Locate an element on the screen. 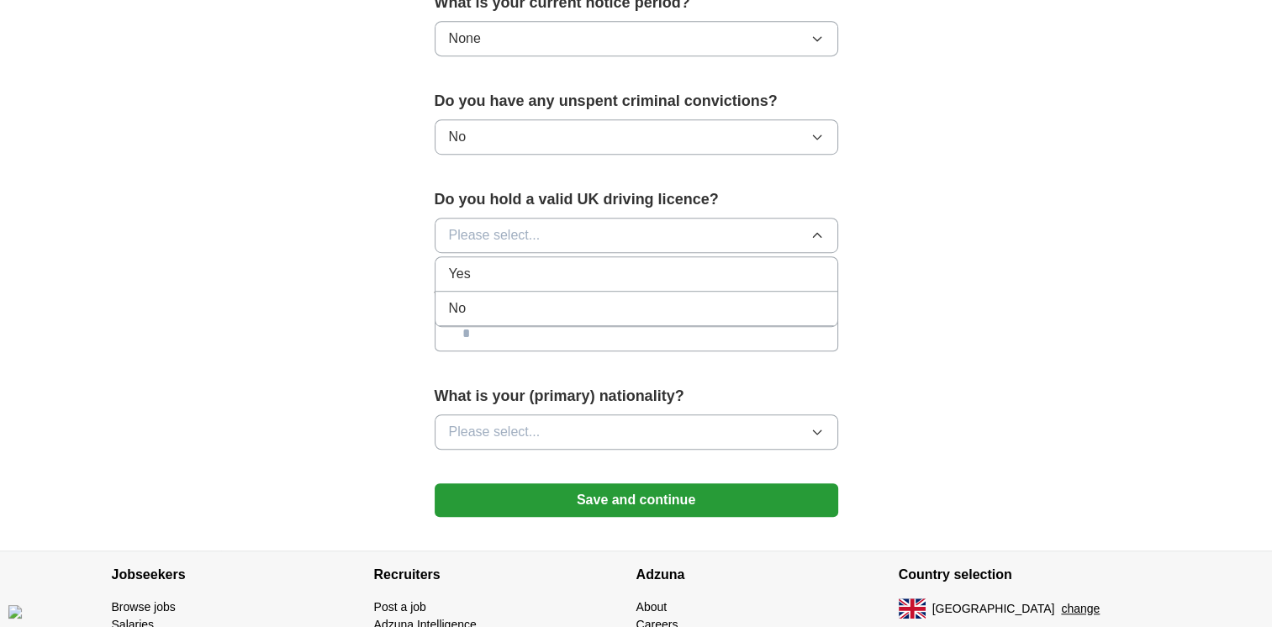  div: Cookie consent button is located at coordinates (15, 612).